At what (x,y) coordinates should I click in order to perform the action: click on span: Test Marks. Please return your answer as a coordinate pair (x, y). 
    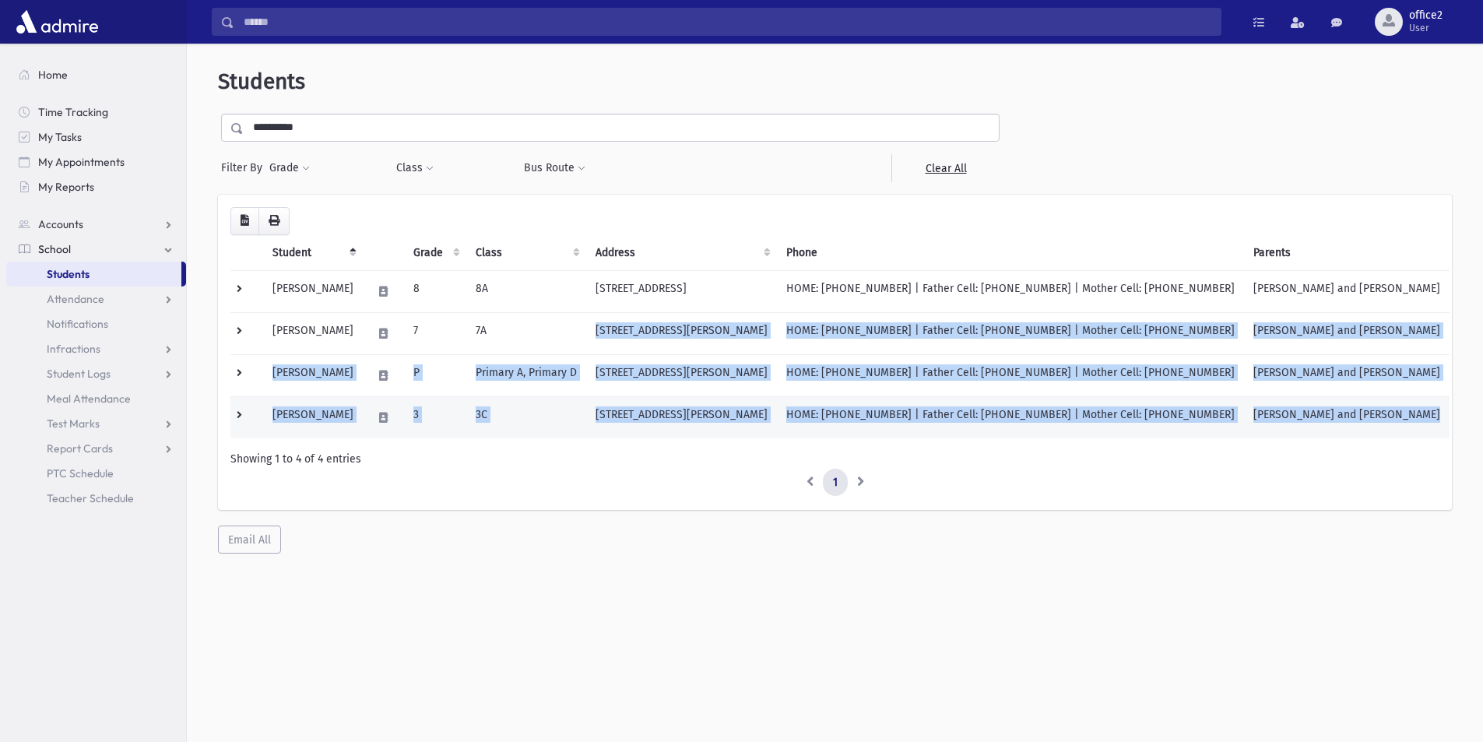
    Looking at the image, I should click on (73, 423).